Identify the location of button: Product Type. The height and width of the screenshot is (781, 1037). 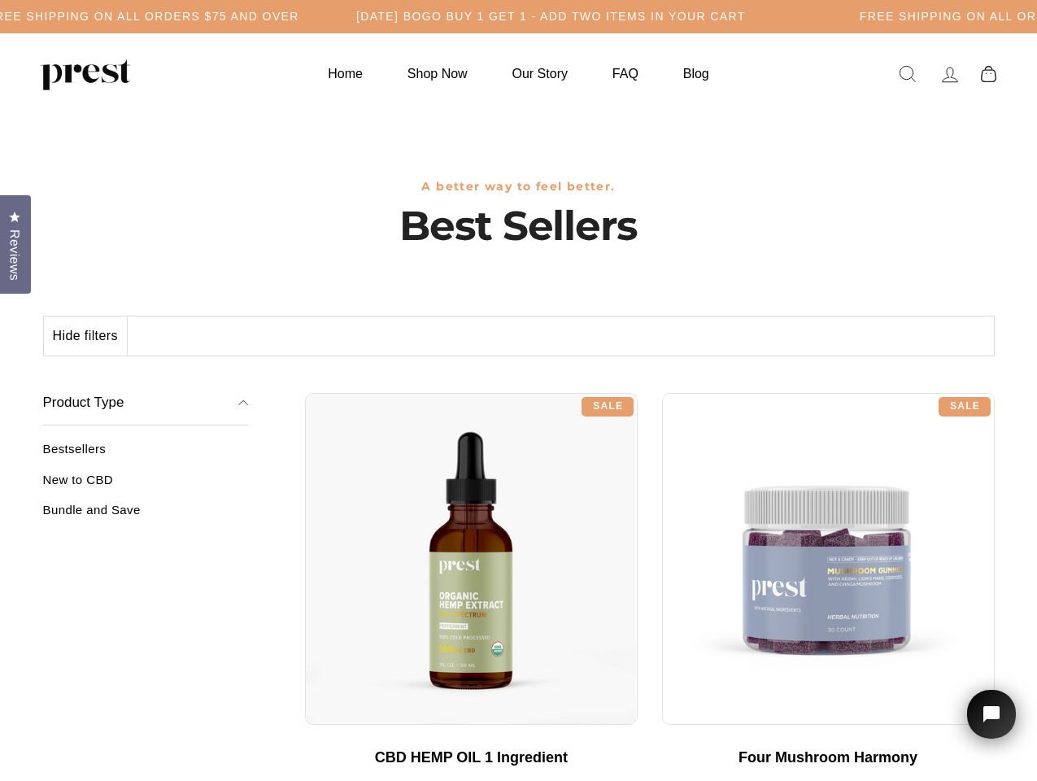
(146, 403).